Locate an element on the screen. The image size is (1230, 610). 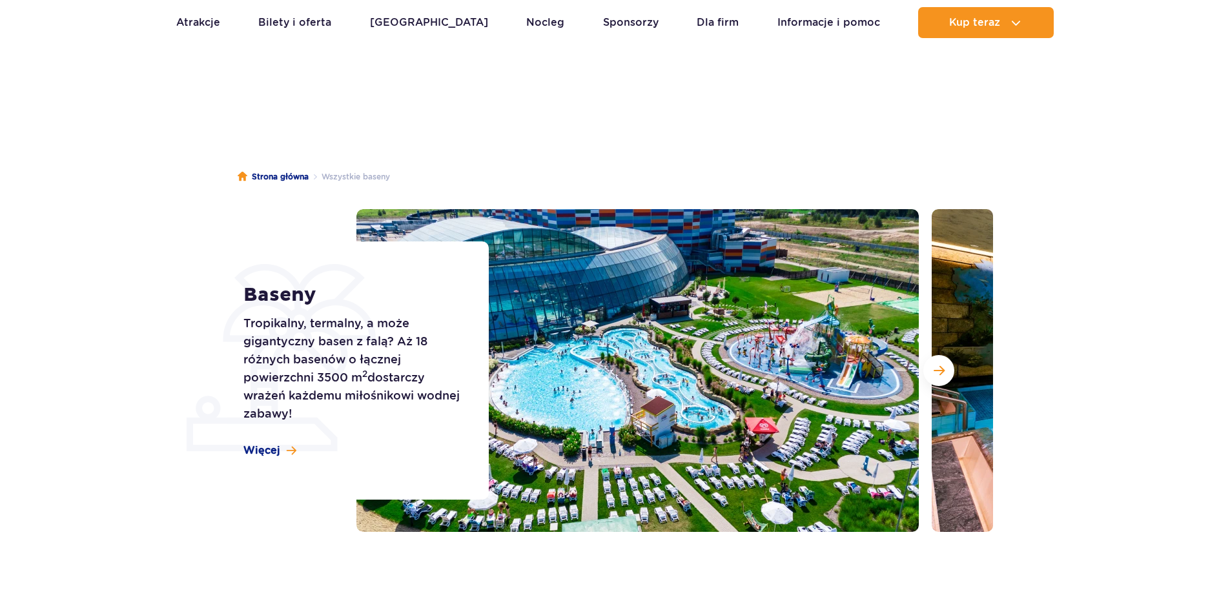
a: Sponsorzy is located at coordinates (631, 23).